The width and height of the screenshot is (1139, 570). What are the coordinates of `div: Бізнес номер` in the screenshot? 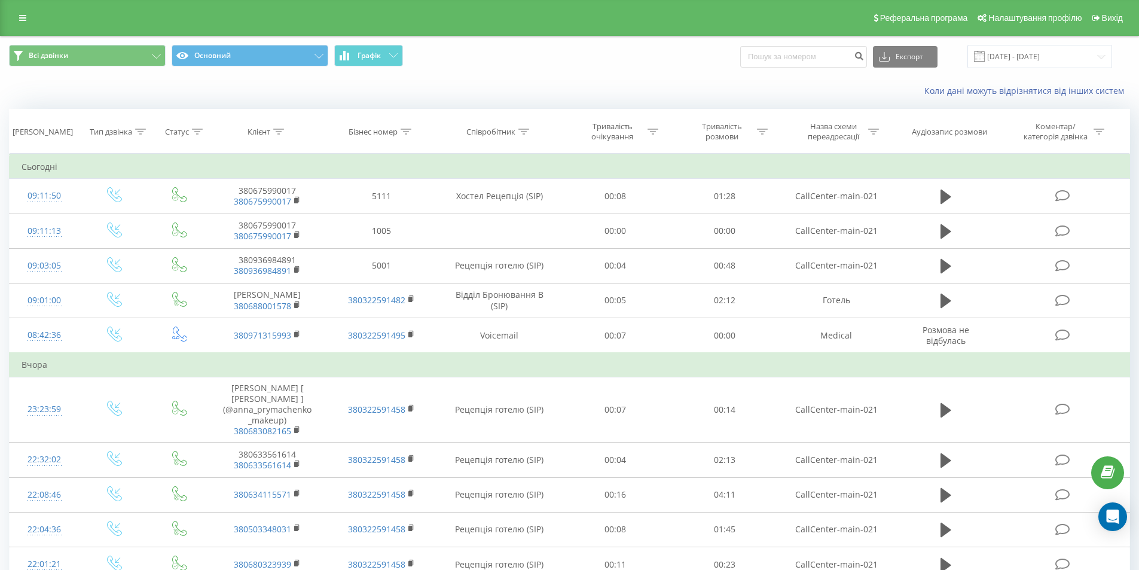 It's located at (373, 132).